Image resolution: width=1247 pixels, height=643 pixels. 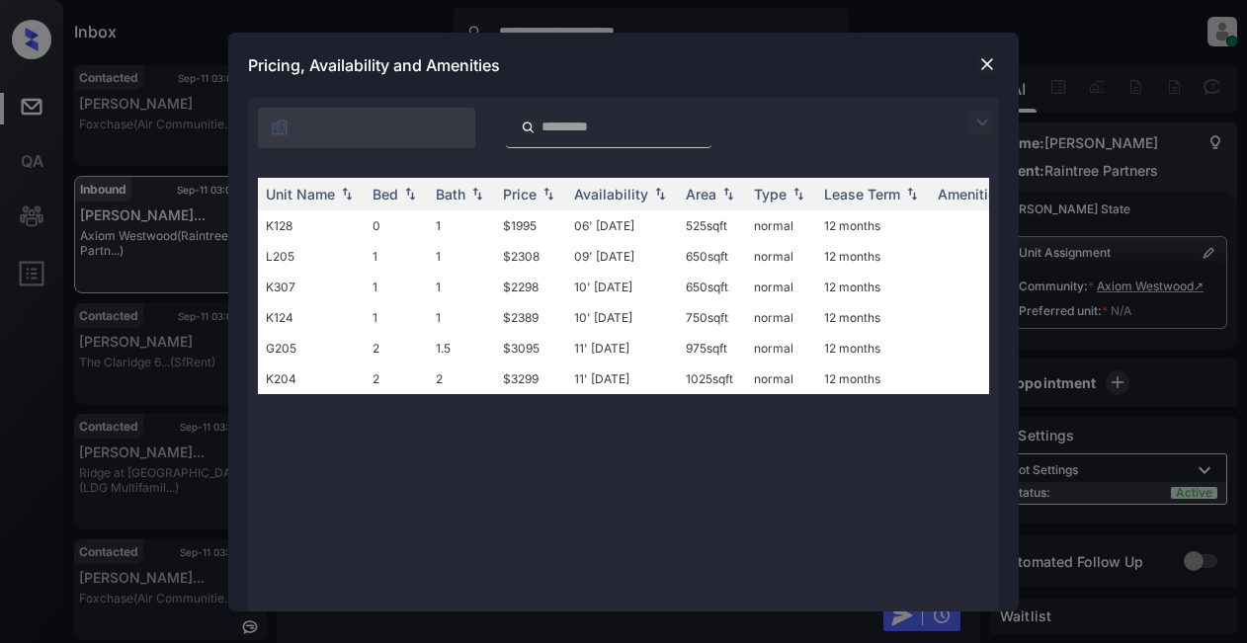 I want to click on td: K307, so click(x=311, y=287).